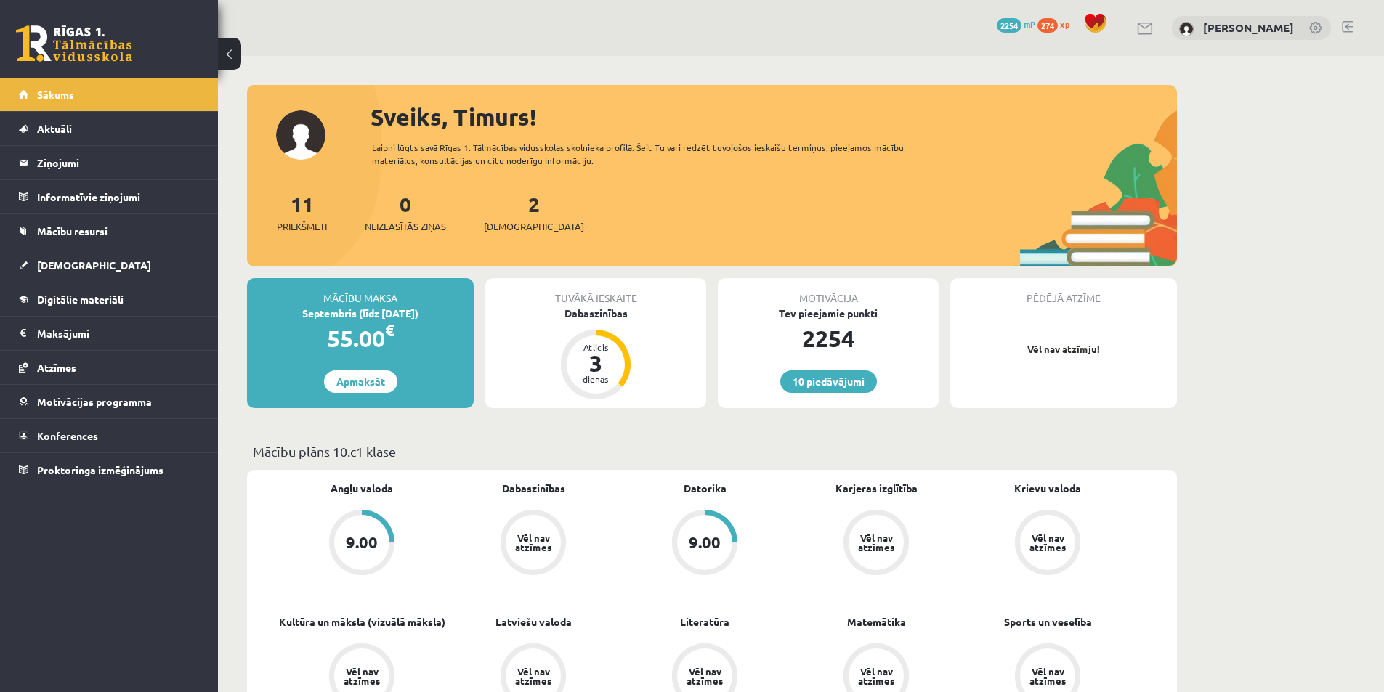 The height and width of the screenshot is (692, 1384). I want to click on div: Motivācija, so click(828, 292).